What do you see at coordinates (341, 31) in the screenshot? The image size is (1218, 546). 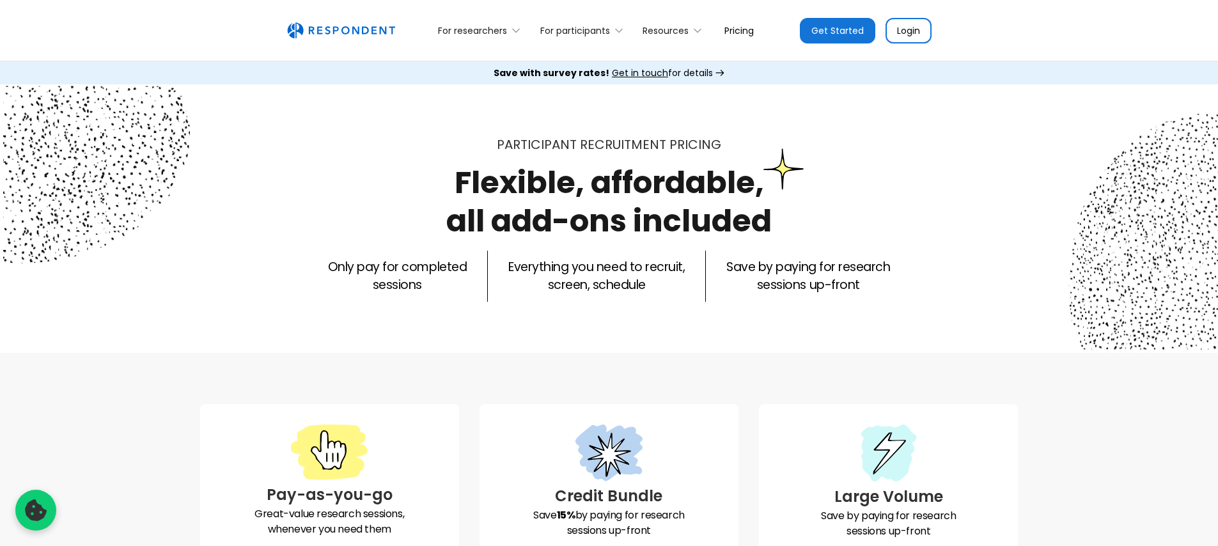 I see `a: home` at bounding box center [341, 31].